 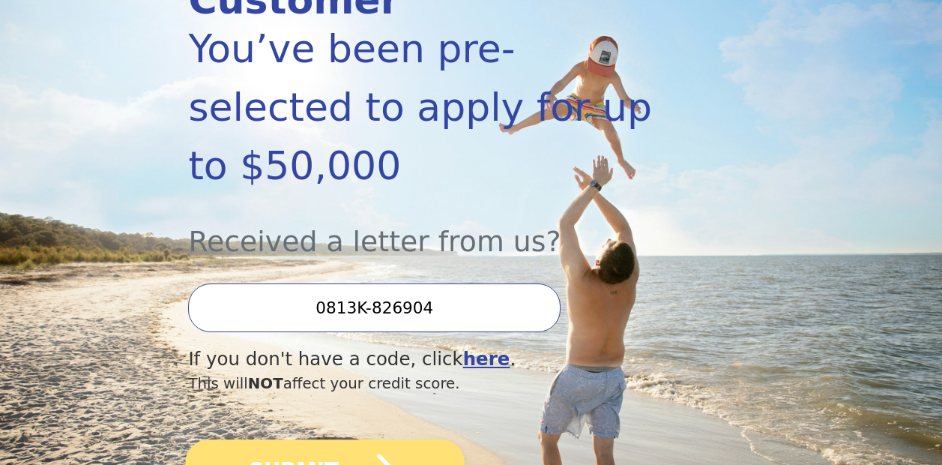 I want to click on input: Enter your Offer Code:, so click(x=374, y=307).